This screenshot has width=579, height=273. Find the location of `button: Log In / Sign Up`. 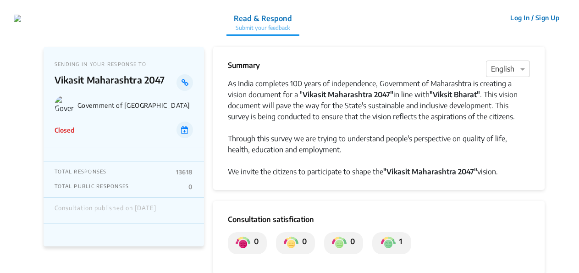

button: Log In / Sign Up is located at coordinates (534, 17).